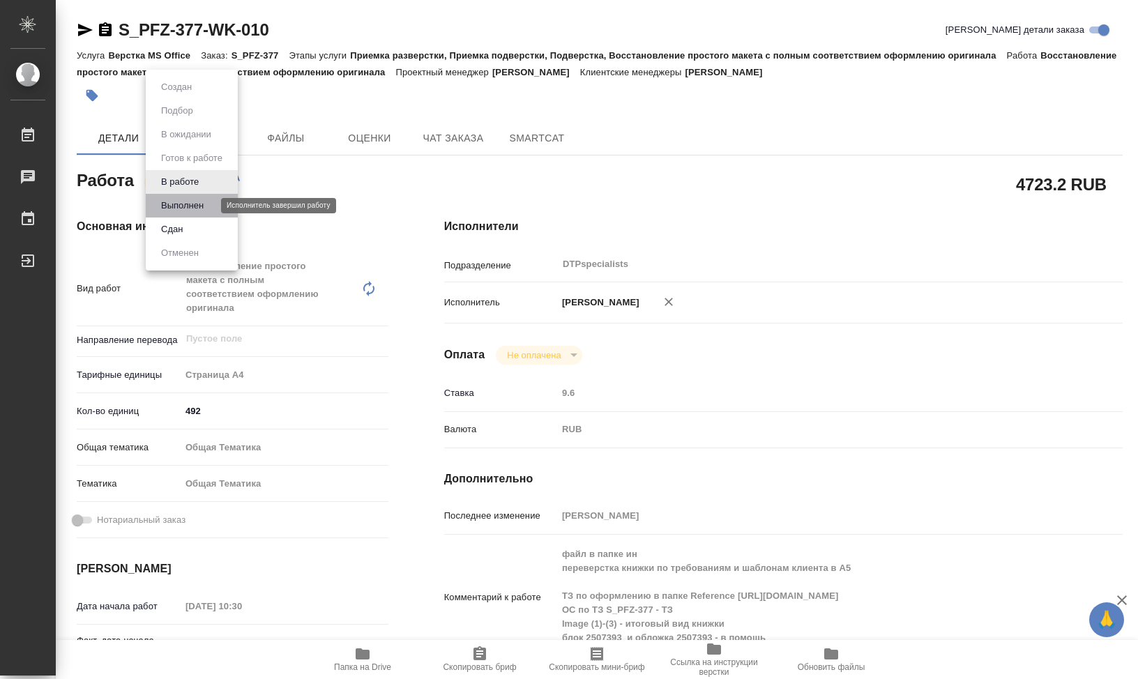 The width and height of the screenshot is (1138, 679). What do you see at coordinates (180, 253) in the screenshot?
I see `button: Отменен` at bounding box center [180, 253].